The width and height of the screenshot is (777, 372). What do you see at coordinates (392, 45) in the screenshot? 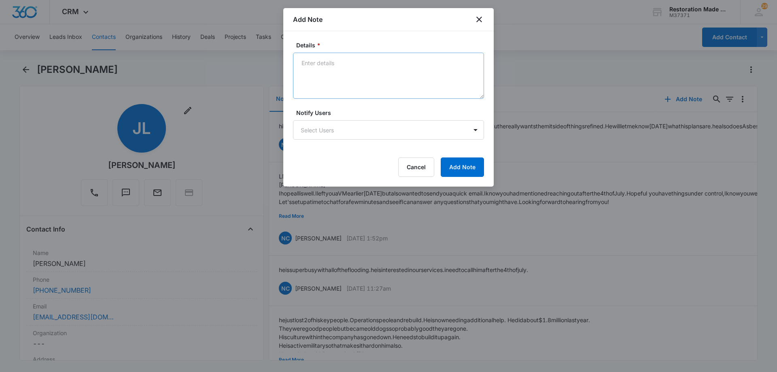
I see `label: Details` at bounding box center [392, 45].